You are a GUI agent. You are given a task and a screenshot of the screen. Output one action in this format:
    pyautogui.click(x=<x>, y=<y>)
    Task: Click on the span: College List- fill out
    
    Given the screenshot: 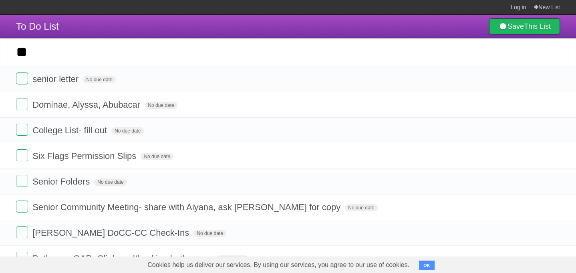 What is the action you would take?
    pyautogui.click(x=70, y=130)
    